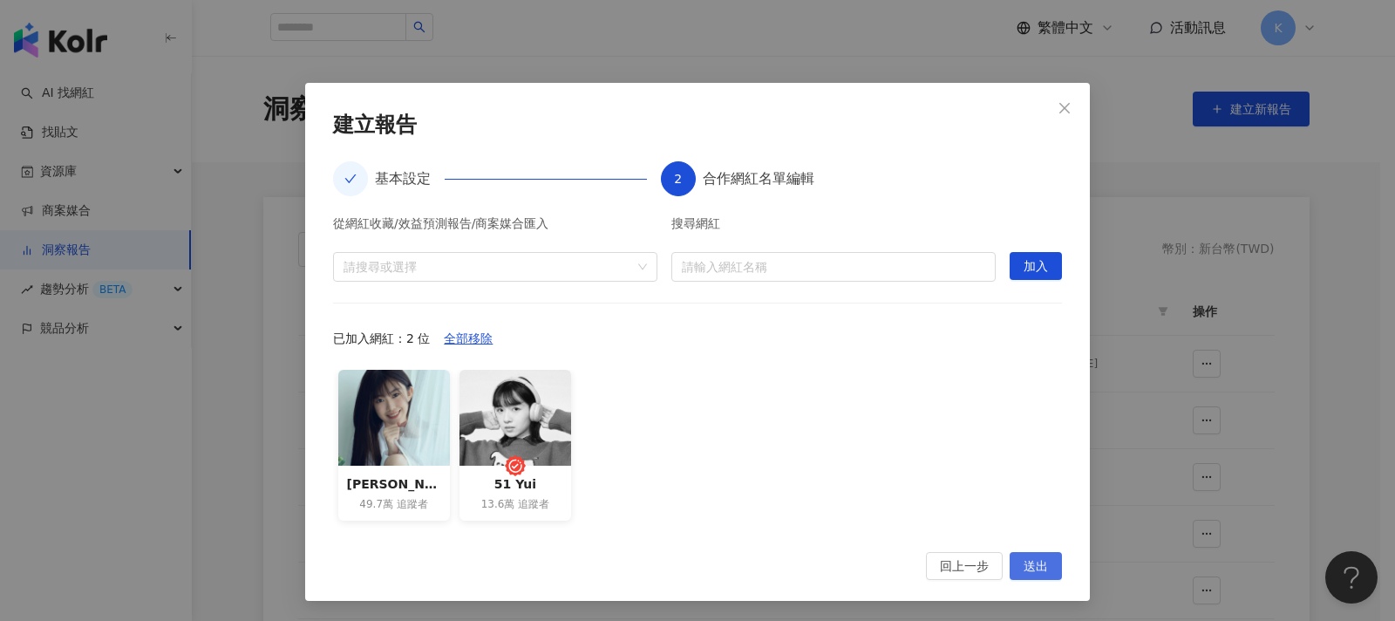  What do you see at coordinates (1035, 566) in the screenshot?
I see `button: 送出` at bounding box center [1035, 566].